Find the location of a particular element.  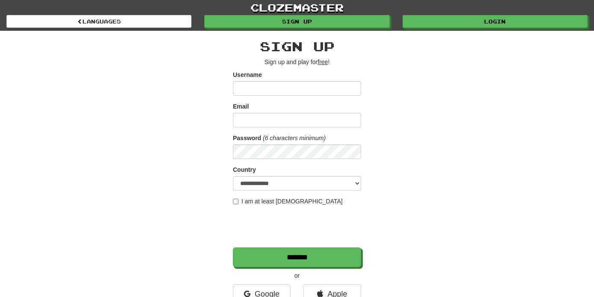

label: Email is located at coordinates (241, 106).